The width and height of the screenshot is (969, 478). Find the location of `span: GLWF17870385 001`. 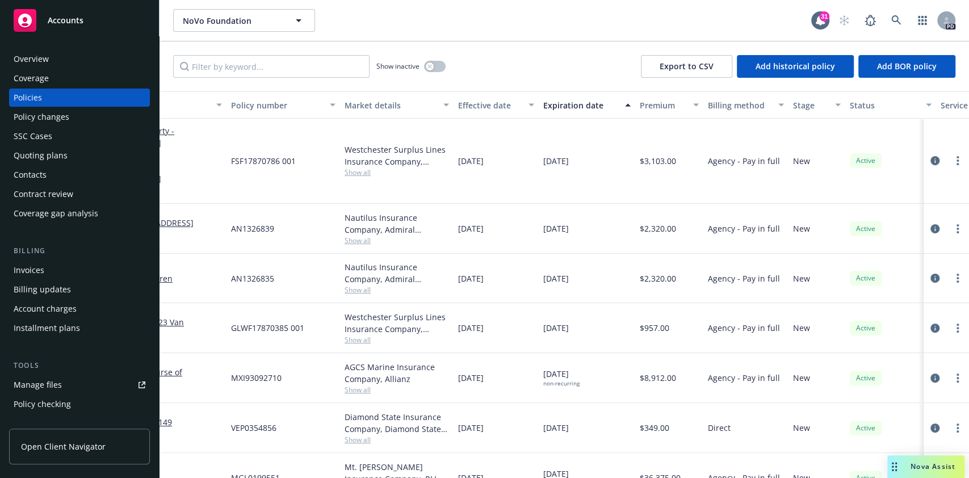

span: GLWF17870385 001 is located at coordinates (267, 327).